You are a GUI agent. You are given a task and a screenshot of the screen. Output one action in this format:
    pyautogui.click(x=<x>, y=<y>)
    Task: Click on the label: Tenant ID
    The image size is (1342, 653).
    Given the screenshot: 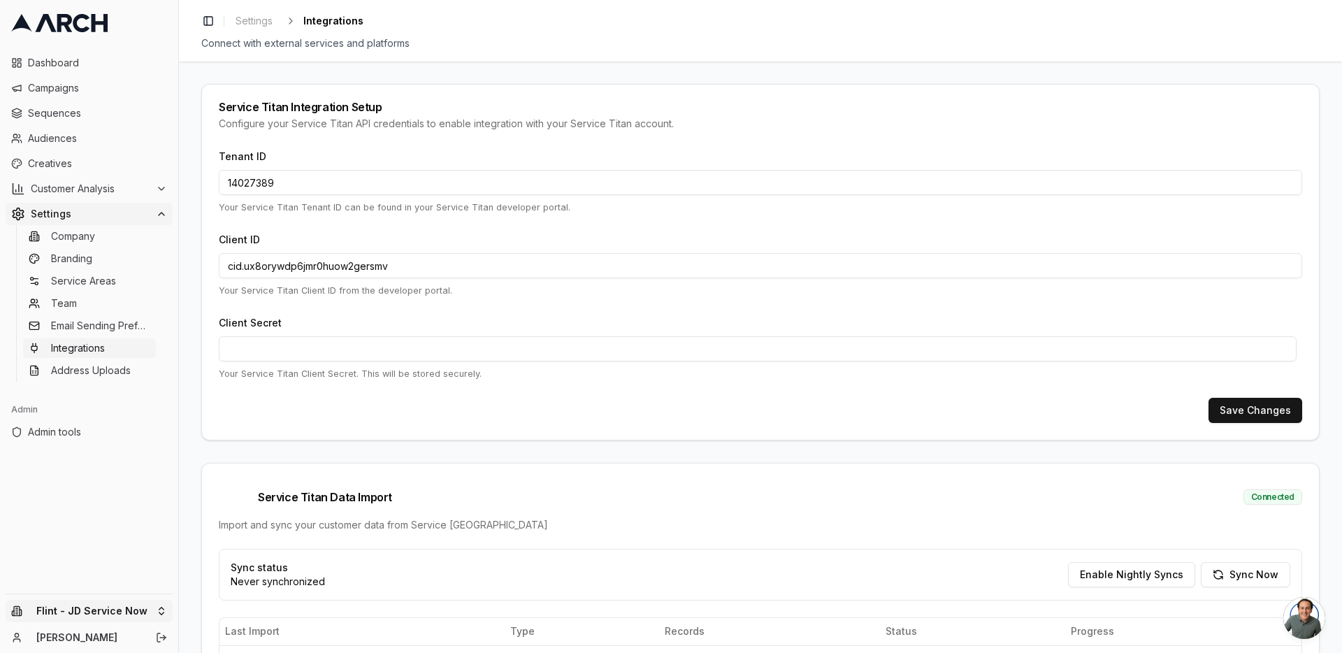 What is the action you would take?
    pyautogui.click(x=243, y=156)
    